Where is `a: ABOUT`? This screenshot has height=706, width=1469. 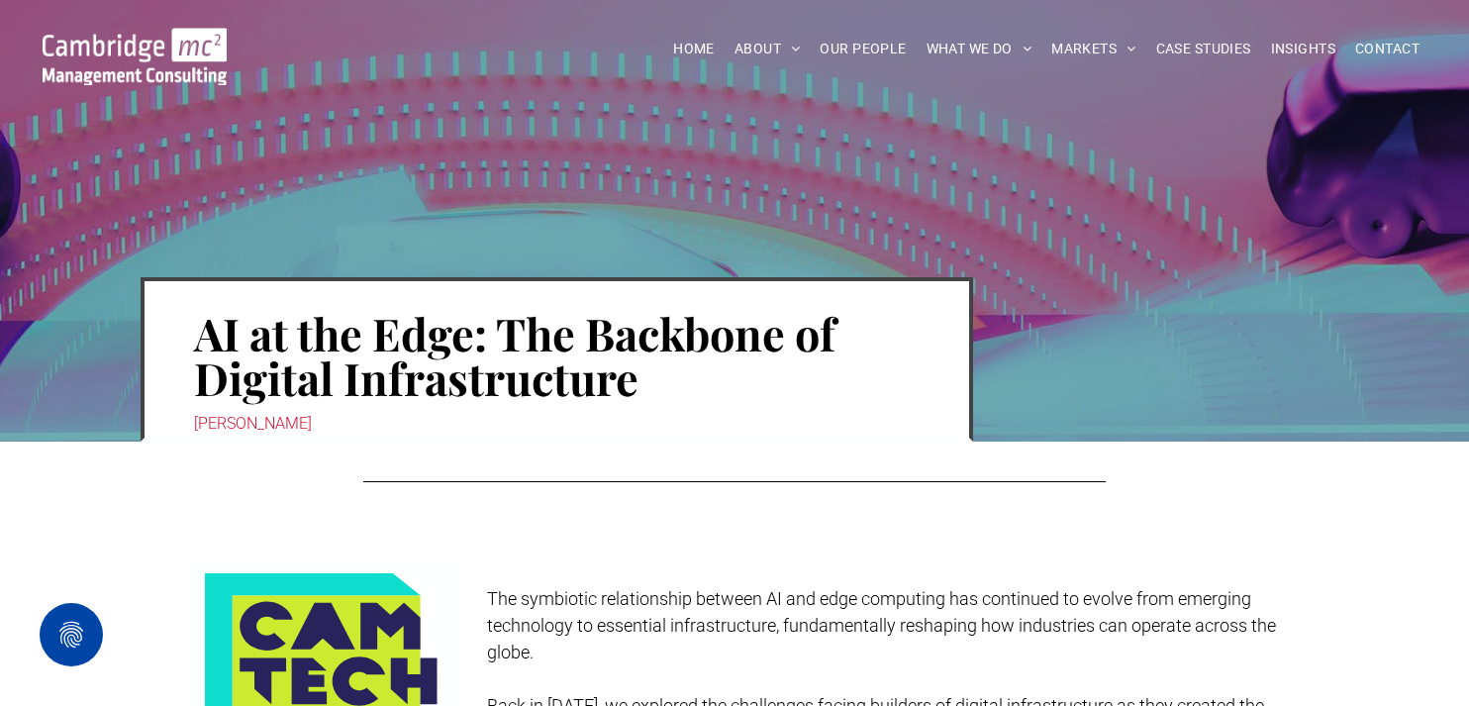
a: ABOUT is located at coordinates (767, 49).